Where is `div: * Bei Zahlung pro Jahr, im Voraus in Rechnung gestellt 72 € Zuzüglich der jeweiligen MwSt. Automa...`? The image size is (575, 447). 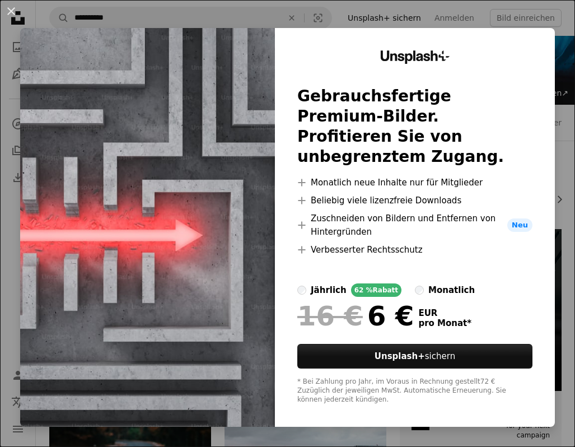
div: * Bei Zahlung pro Jahr, im Voraus in Rechnung gestellt 72 € Zuzüglich der jeweiligen MwSt. Automa... is located at coordinates (415, 391).